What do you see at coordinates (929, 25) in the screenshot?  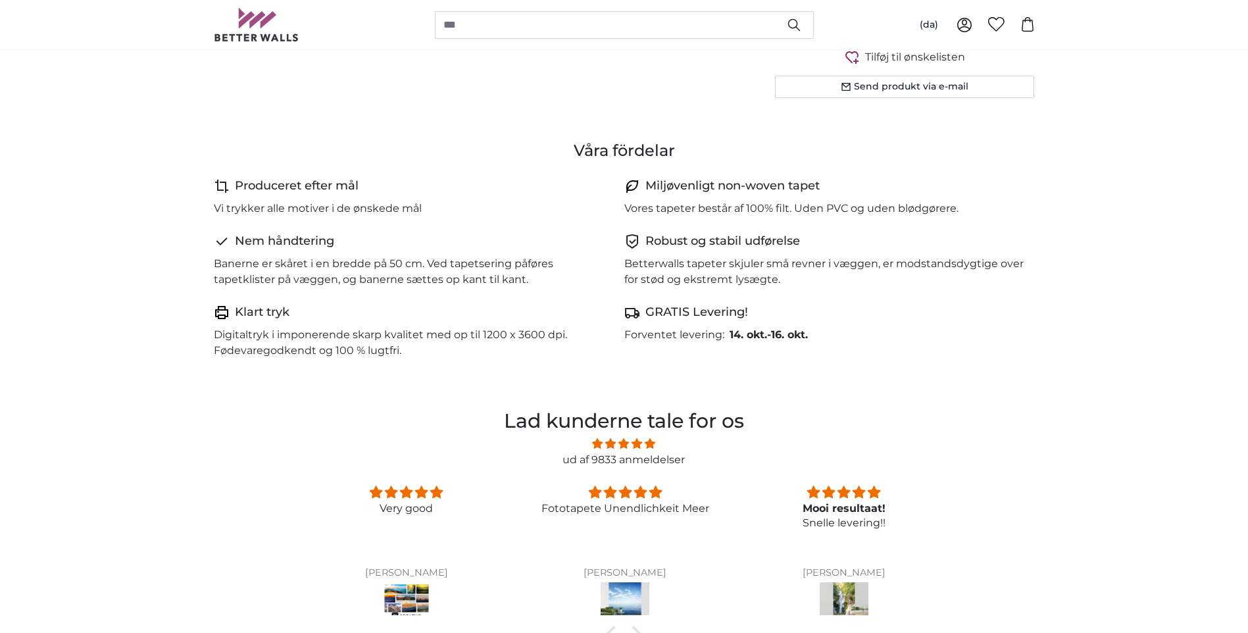 I see `button: (da)` at bounding box center [929, 25].